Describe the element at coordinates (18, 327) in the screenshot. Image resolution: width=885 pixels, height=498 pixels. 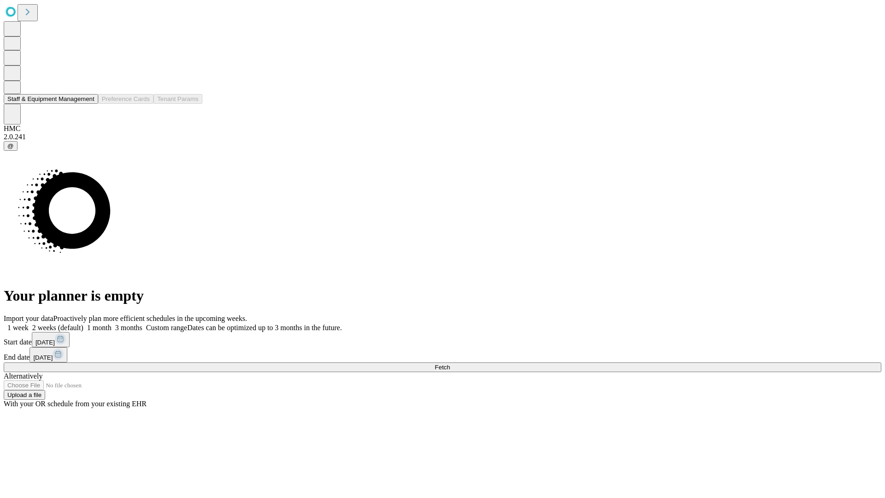
I see `span: 1 week` at that location.